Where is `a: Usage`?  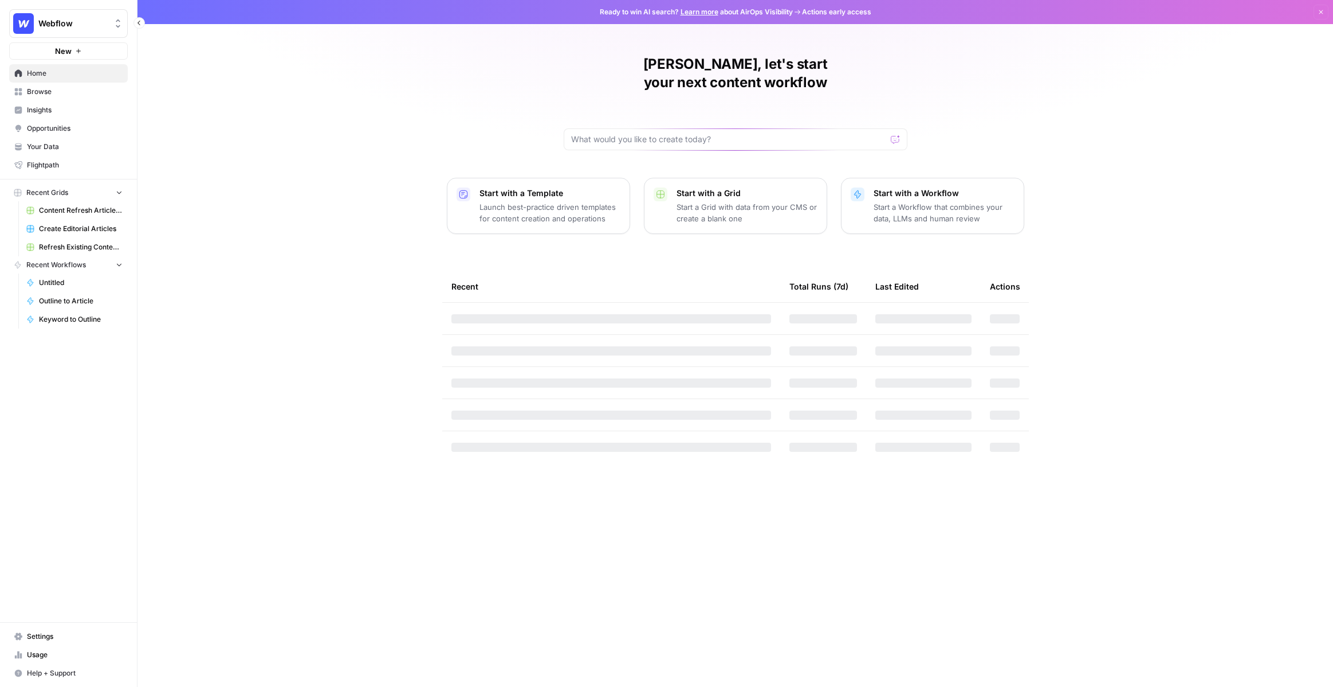 a: Usage is located at coordinates (68, 654).